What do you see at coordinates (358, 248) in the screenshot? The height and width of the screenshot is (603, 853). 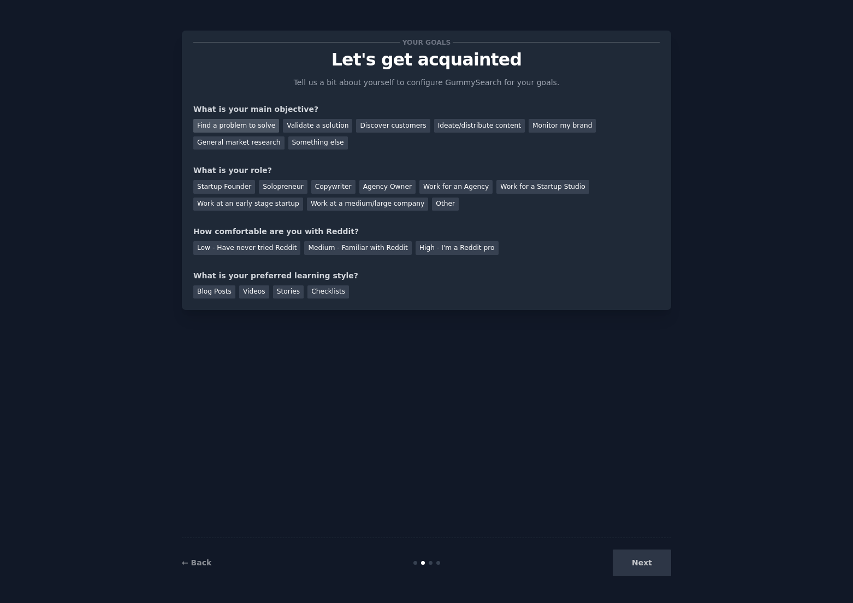 I see `div: Medium - Familiar with Reddit` at bounding box center [358, 248].